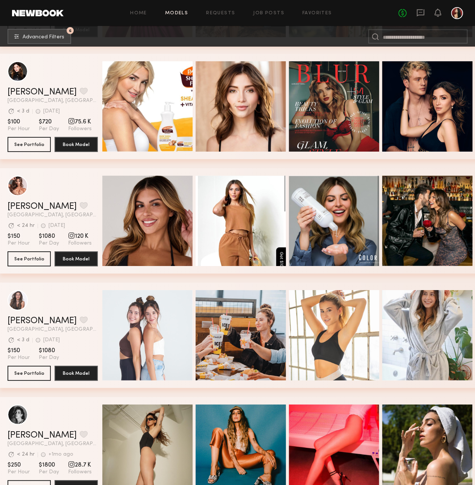  Describe the element at coordinates (18, 122) in the screenshot. I see `span: $100` at that location.